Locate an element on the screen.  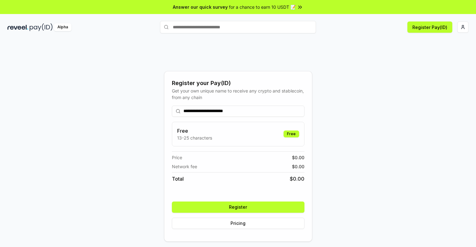
div: Alpha is located at coordinates (63, 27).